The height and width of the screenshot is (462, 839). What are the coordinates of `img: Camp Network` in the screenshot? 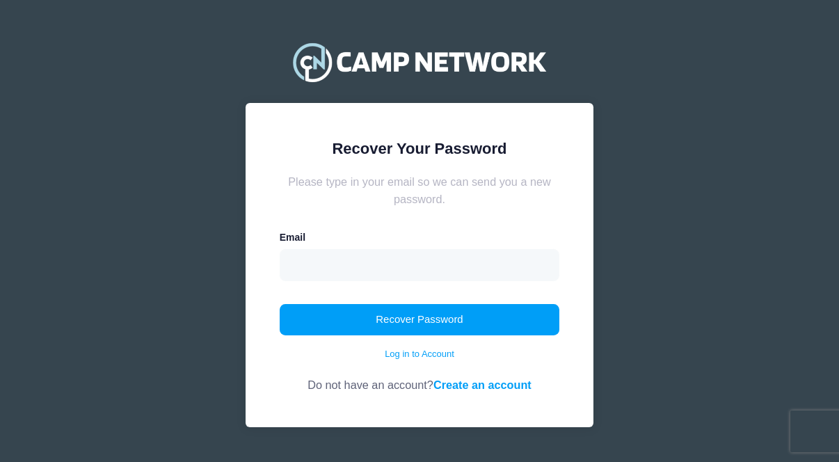 It's located at (419, 62).